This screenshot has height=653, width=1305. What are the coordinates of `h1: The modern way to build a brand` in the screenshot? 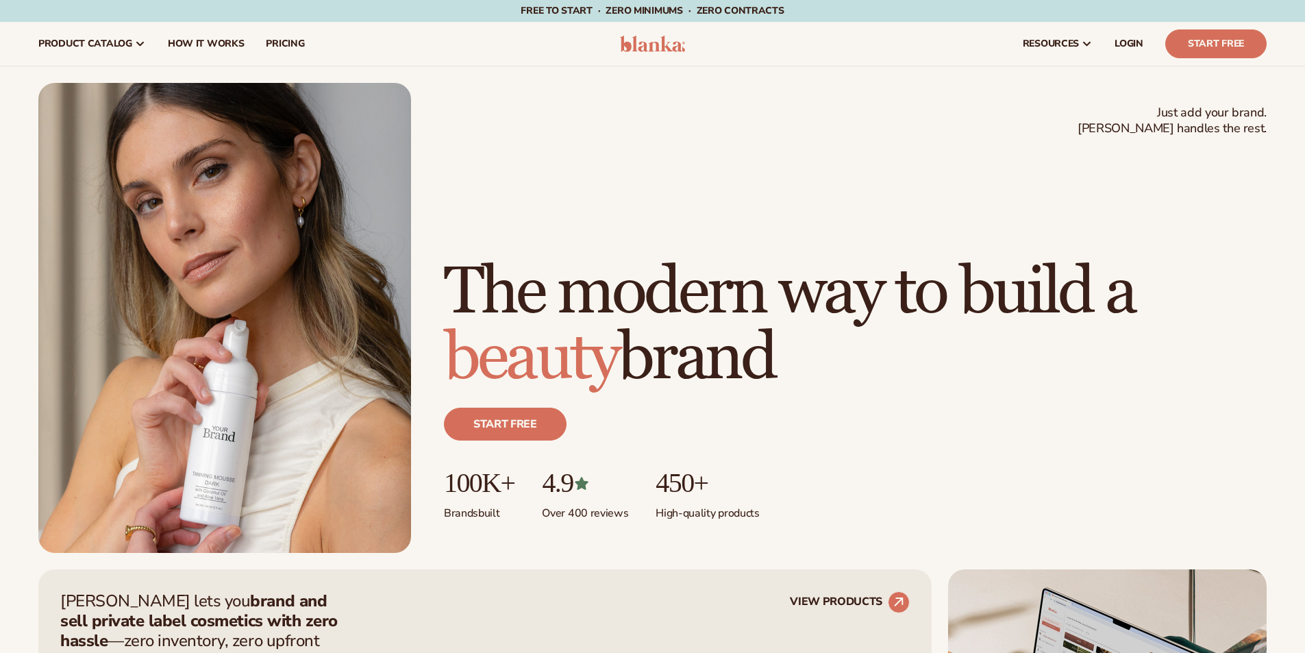 It's located at (855, 325).